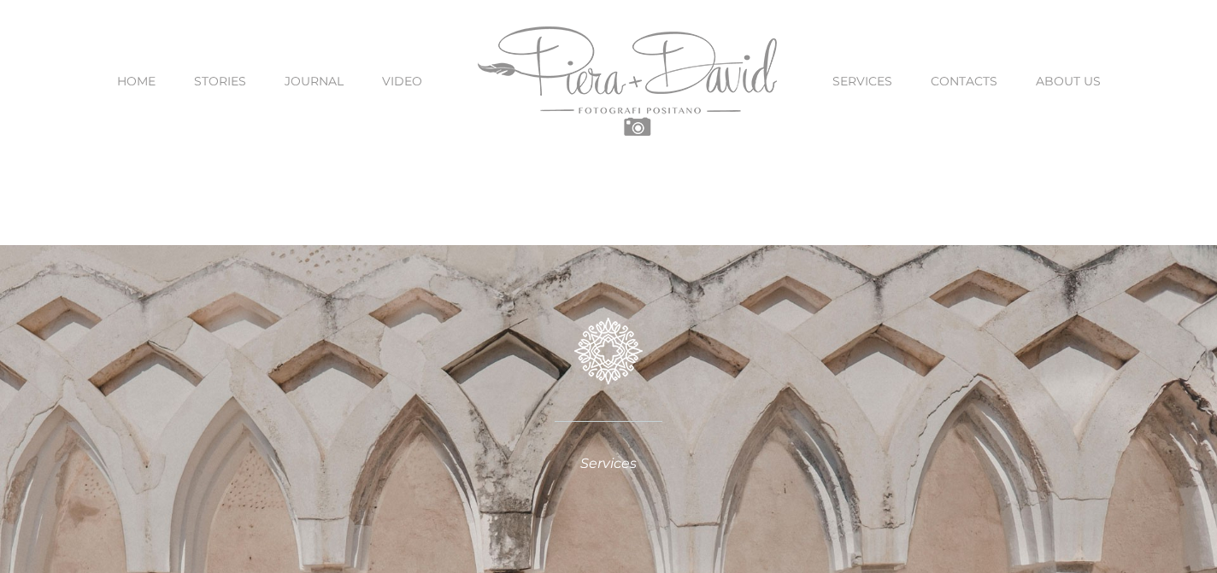  What do you see at coordinates (402, 81) in the screenshot?
I see `a: VIDEO` at bounding box center [402, 81].